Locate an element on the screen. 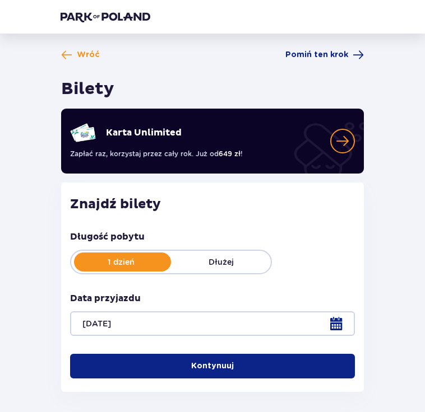 The height and width of the screenshot is (412, 425). p: Data przyjazdu is located at coordinates (105, 299).